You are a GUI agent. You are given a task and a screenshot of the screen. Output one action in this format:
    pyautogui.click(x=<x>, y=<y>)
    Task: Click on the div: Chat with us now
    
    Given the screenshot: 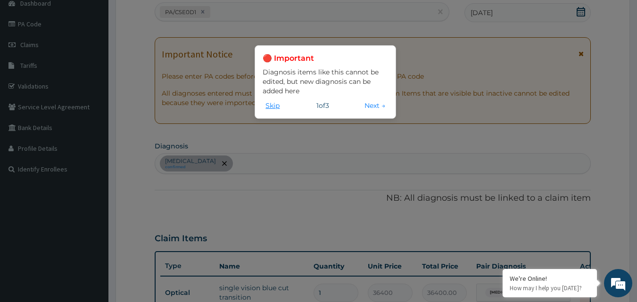 What is the action you would take?
    pyautogui.click(x=104, y=59)
    